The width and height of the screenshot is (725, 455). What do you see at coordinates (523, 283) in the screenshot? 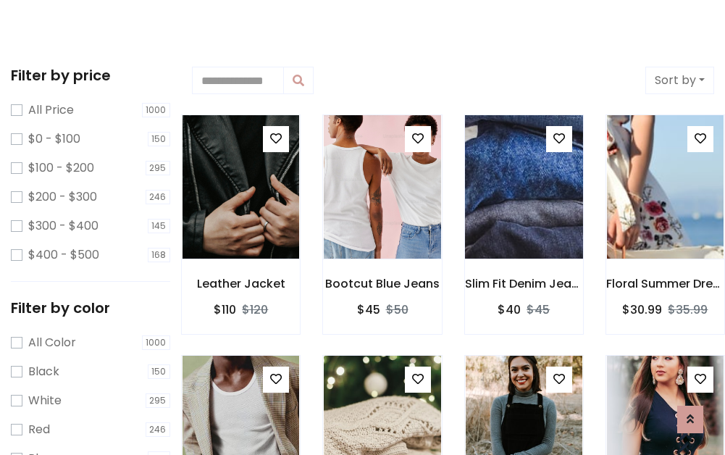
I see `h6: Slim Fit Denim Jeans` at bounding box center [523, 283].